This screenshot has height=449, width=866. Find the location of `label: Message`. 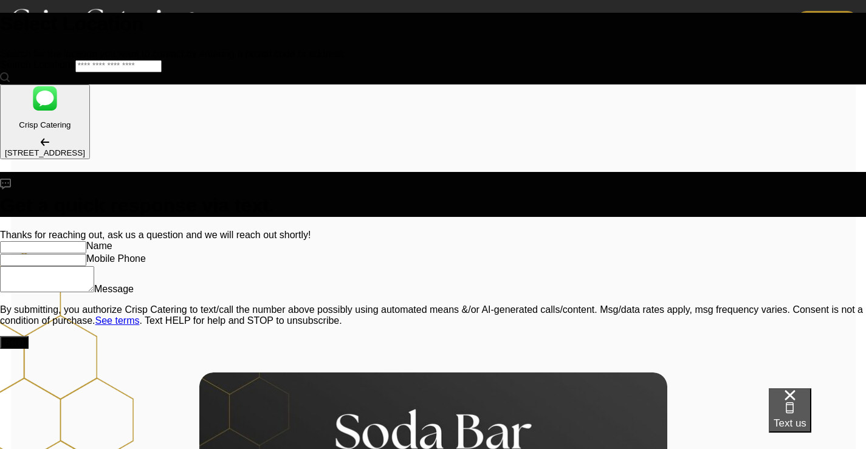

label: Message is located at coordinates (114, 289).